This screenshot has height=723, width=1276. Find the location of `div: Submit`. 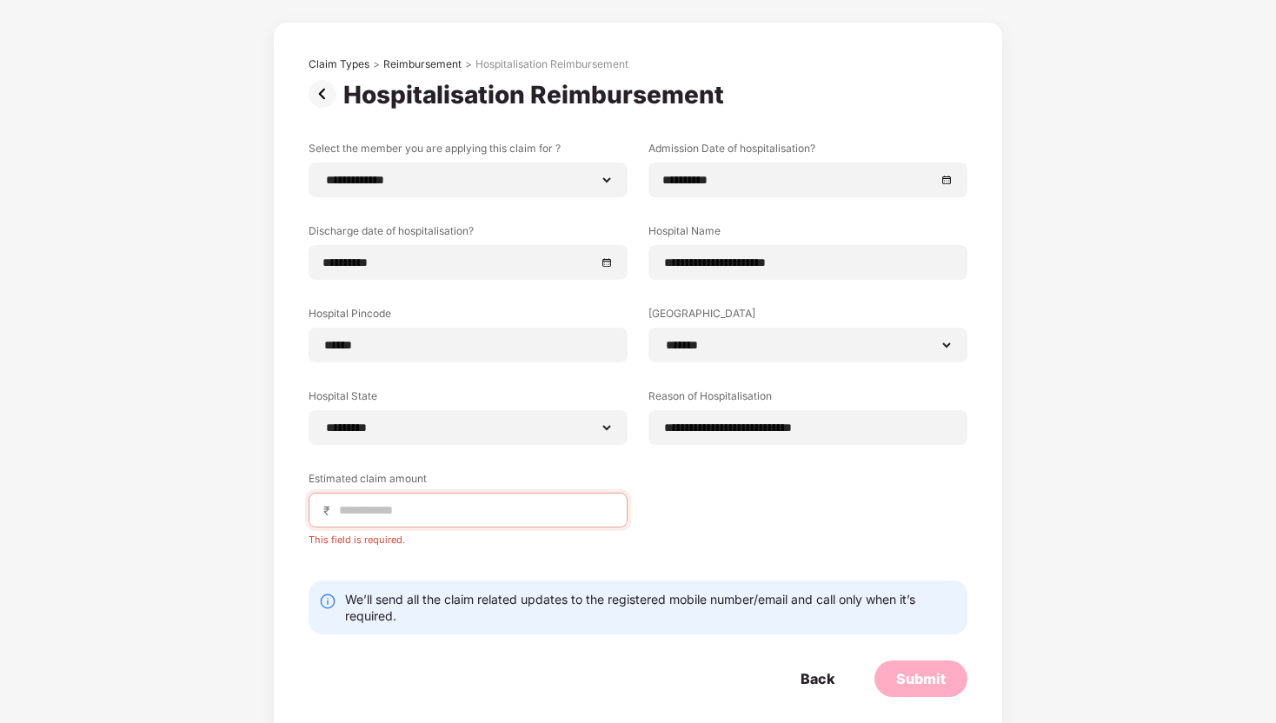

div: Submit is located at coordinates (921, 679).